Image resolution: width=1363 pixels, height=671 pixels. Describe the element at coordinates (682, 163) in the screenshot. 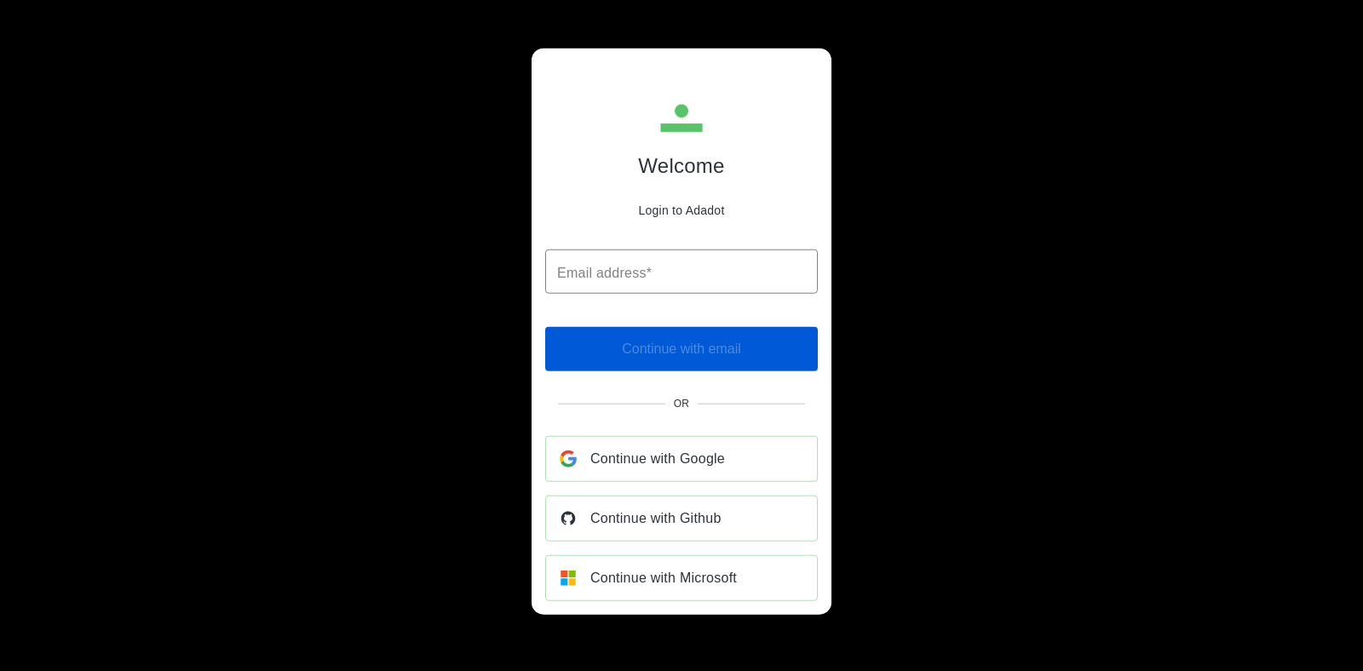

I see `div: Adadot` at that location.